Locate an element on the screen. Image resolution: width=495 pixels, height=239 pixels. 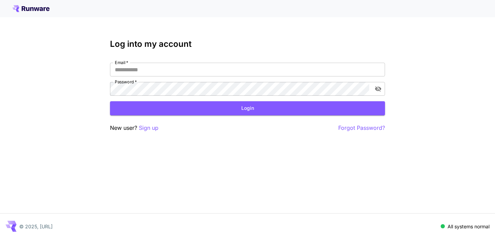
button: Forgot Password? is located at coordinates (362, 128).